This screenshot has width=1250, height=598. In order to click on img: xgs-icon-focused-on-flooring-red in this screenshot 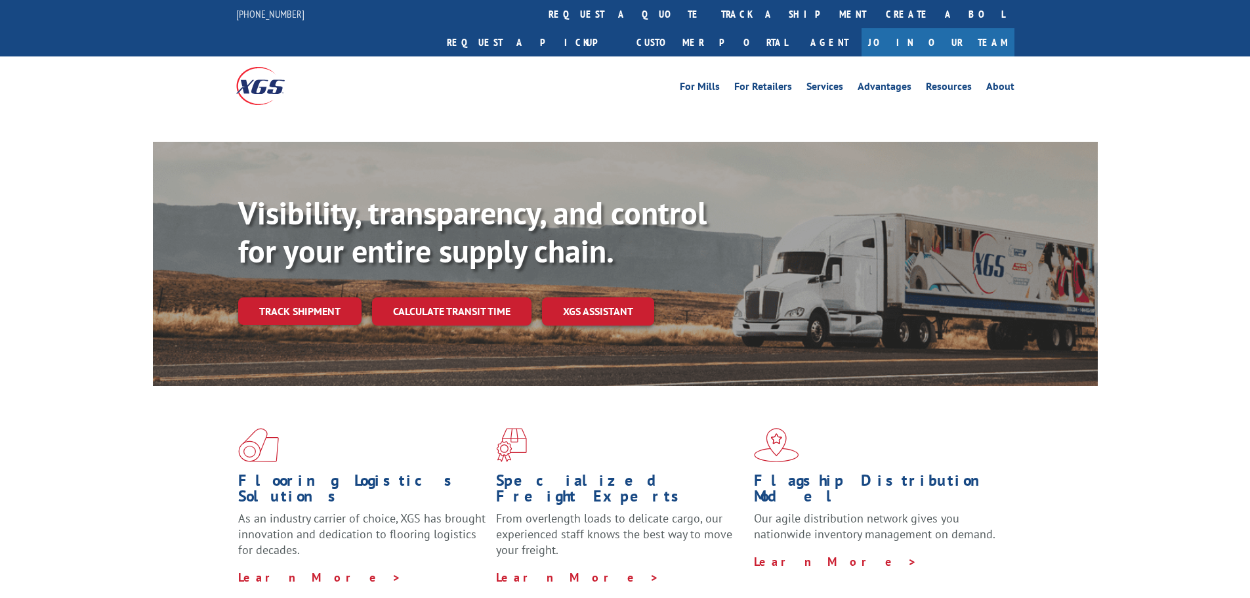, I will do `click(511, 445)`.